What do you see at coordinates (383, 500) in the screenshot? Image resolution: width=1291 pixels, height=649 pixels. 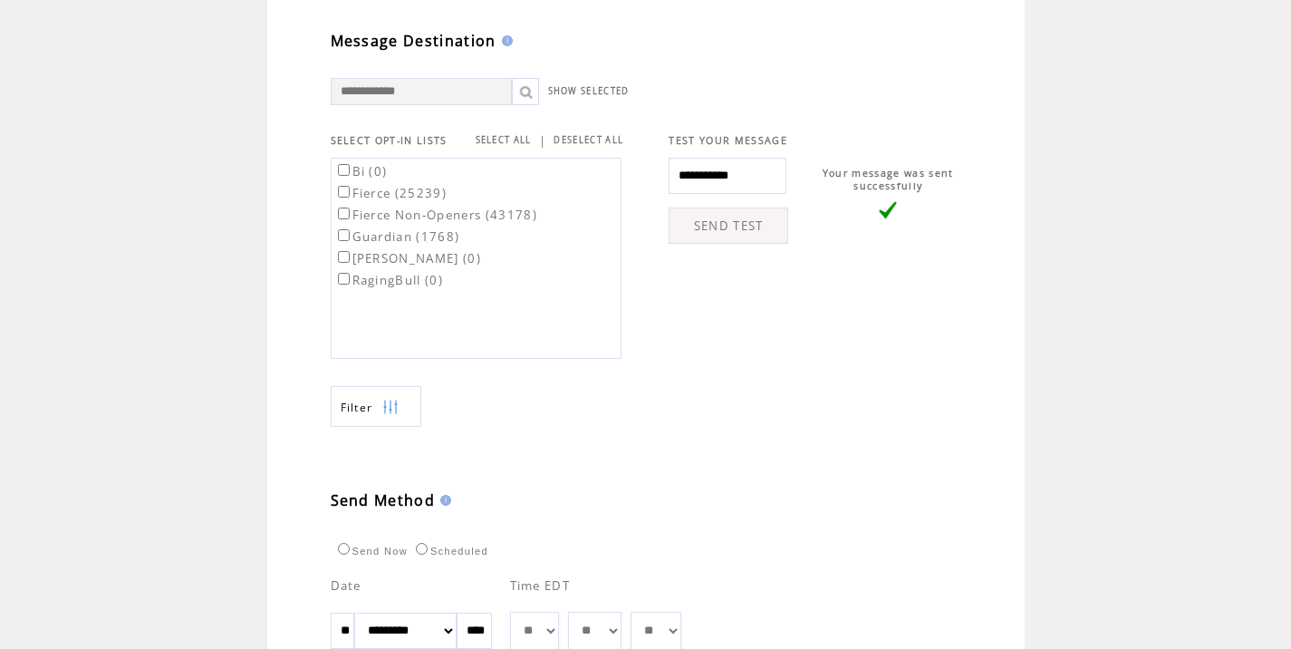 I see `span: Send Method` at bounding box center [383, 500].